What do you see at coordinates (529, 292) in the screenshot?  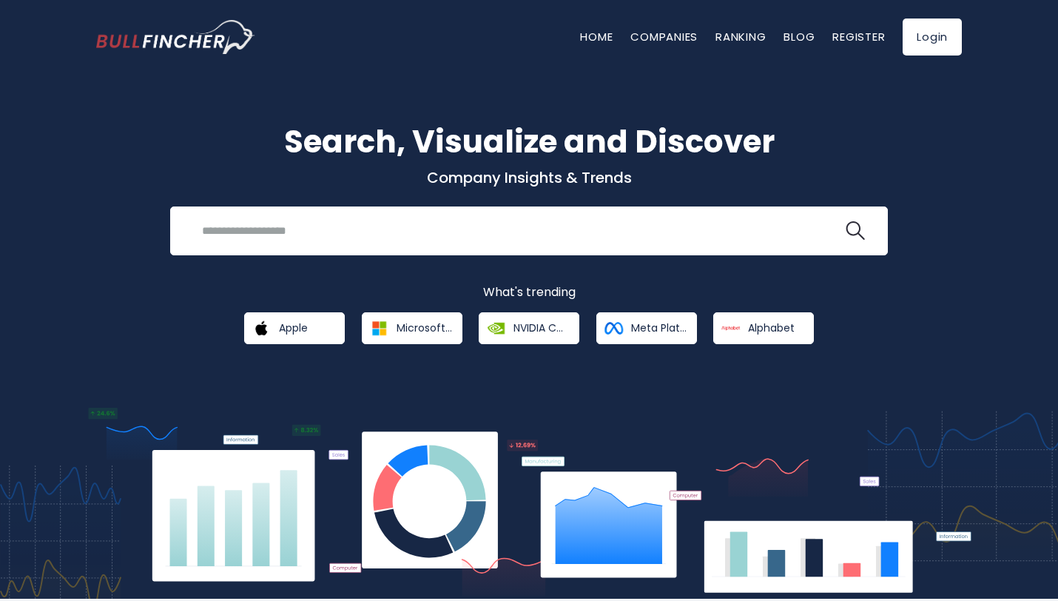 I see `p: What's trending` at bounding box center [529, 292].